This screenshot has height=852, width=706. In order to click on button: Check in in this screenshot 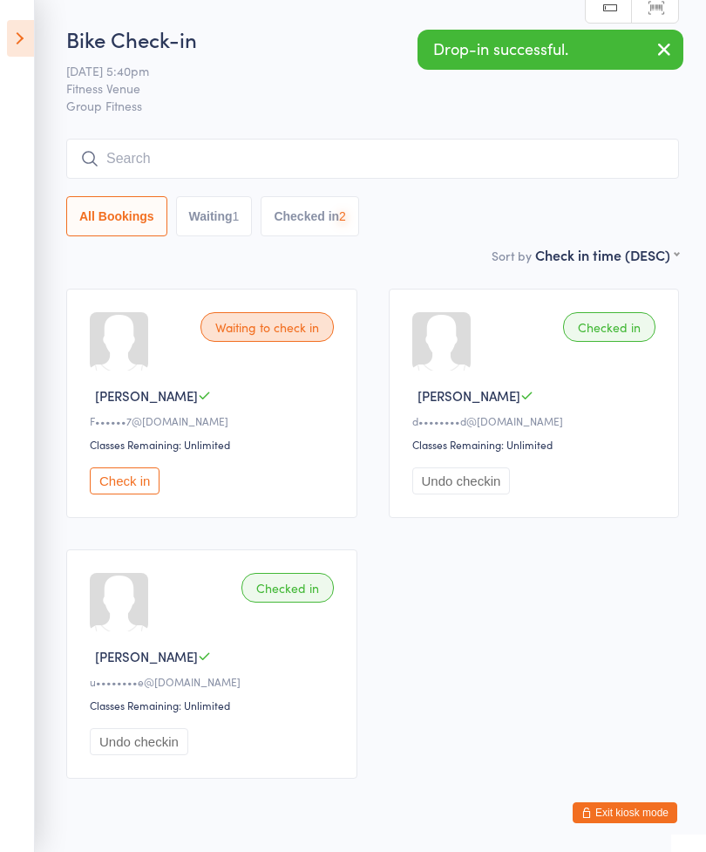, I will do `click(125, 480)`.